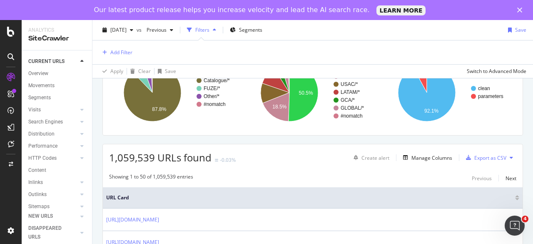  What do you see at coordinates (57, 85) in the screenshot?
I see `a: Movements` at bounding box center [57, 85].